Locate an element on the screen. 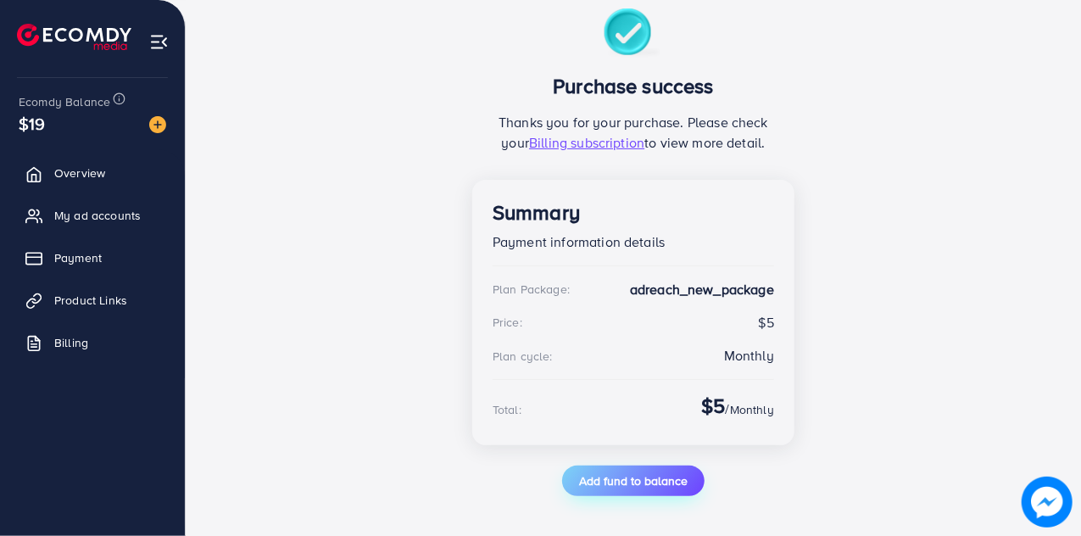  div: $5 is located at coordinates (633, 322).